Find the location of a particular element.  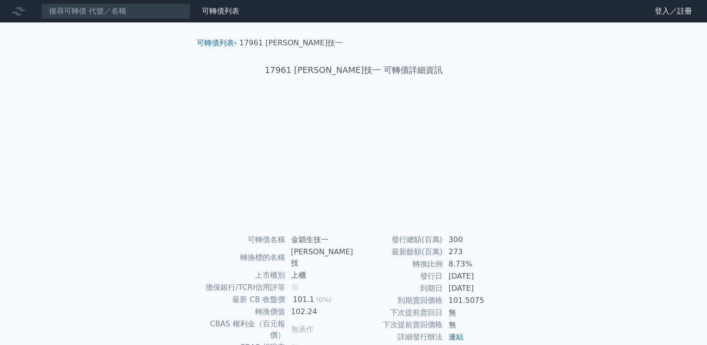

span: 無 is located at coordinates (295, 287).